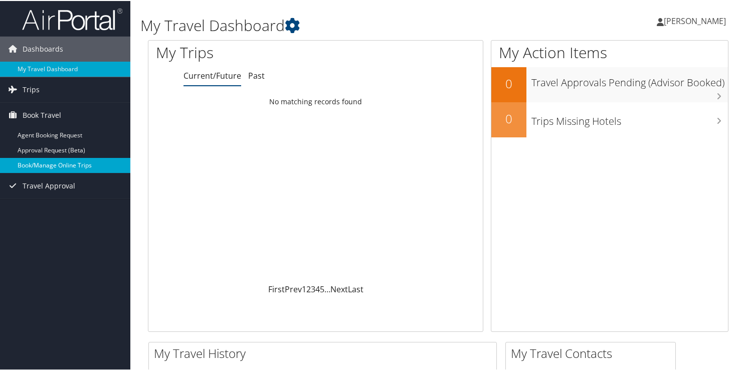 This screenshot has width=742, height=370. Describe the element at coordinates (276, 288) in the screenshot. I see `a: First` at that location.